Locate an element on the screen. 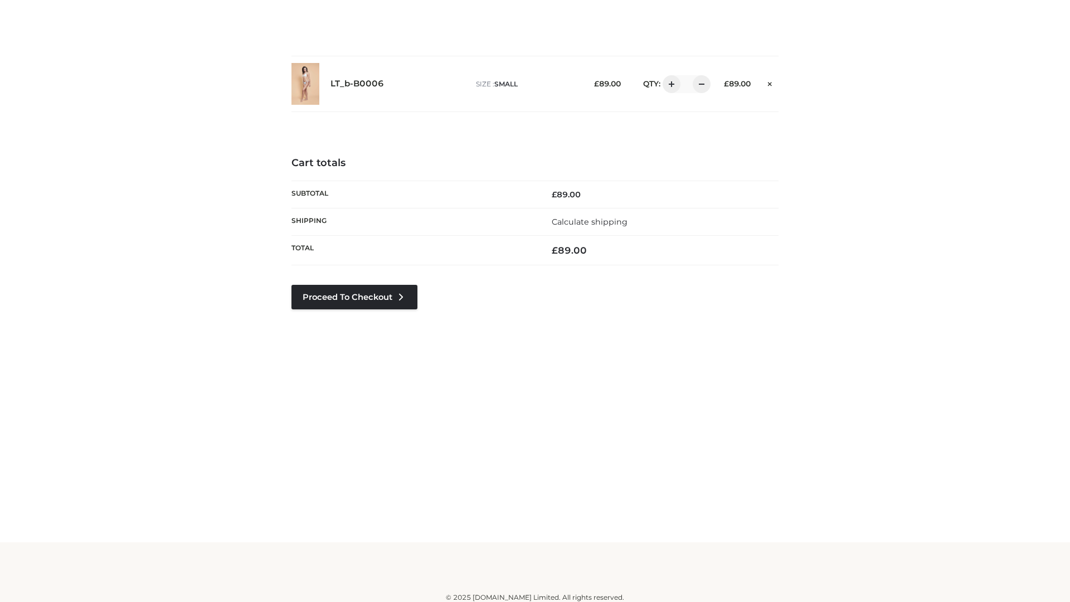 This screenshot has height=602, width=1070. a: Calculate shipping is located at coordinates (590, 222).